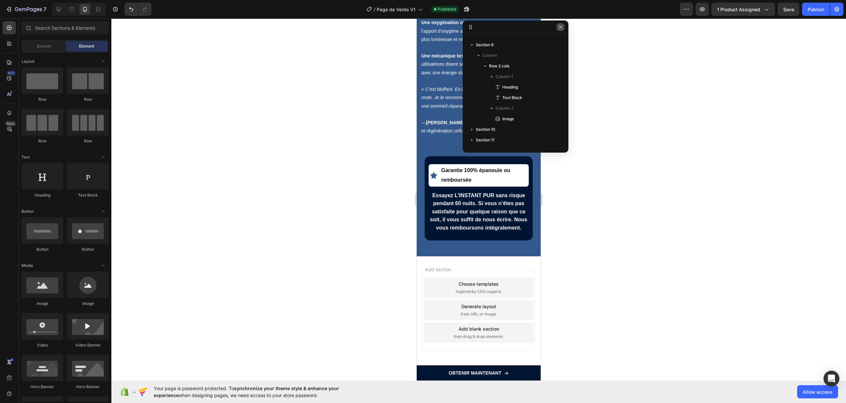 This screenshot has width=846, height=403. What do you see at coordinates (88, 195) in the screenshot?
I see `div: Text Block` at bounding box center [88, 195].